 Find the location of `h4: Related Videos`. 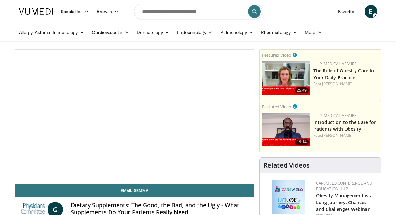

h4: Related Videos is located at coordinates (286, 166).